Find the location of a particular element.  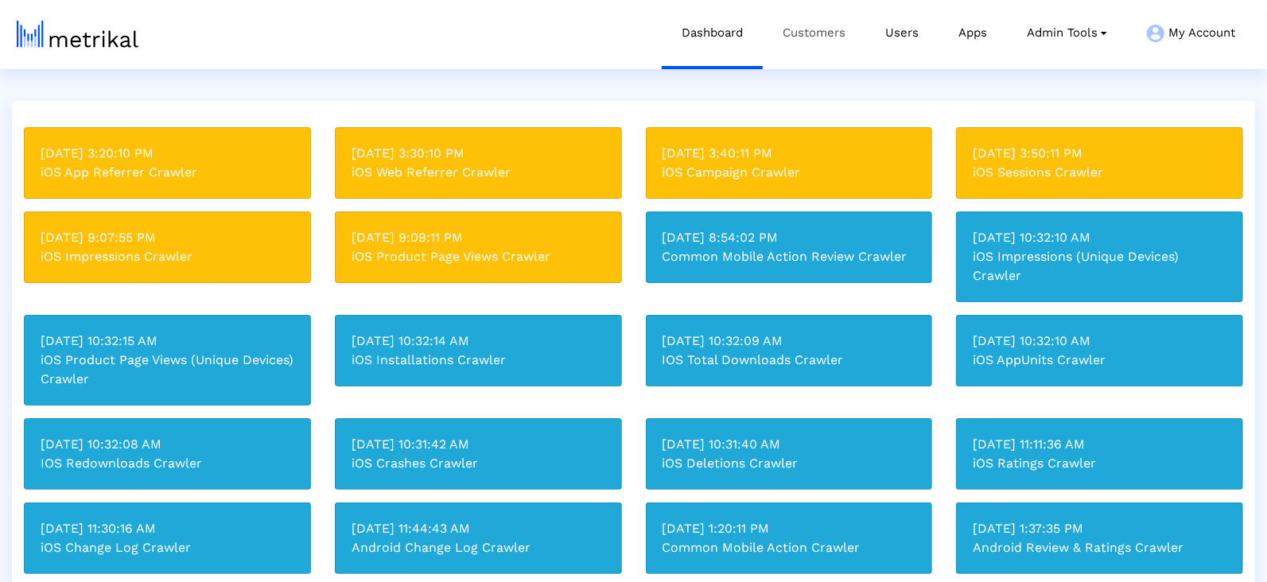

img: my-account-menu-icon.png is located at coordinates (1156, 33).